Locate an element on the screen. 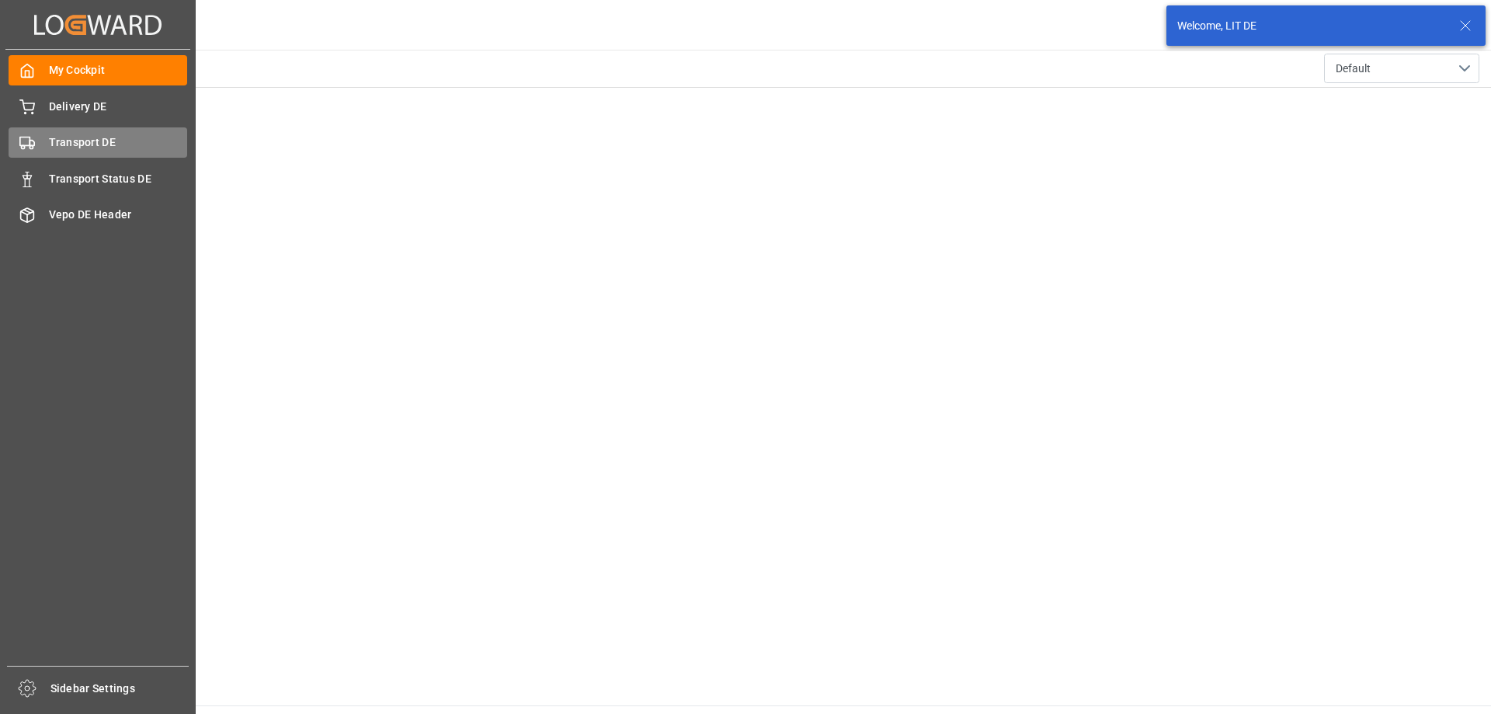 The image size is (1491, 714). a: My Cockpit is located at coordinates (98, 70).